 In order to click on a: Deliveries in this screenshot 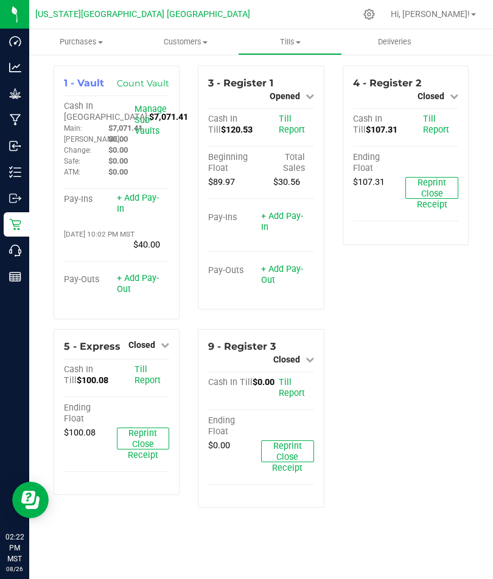, I will do `click(393, 42)`.